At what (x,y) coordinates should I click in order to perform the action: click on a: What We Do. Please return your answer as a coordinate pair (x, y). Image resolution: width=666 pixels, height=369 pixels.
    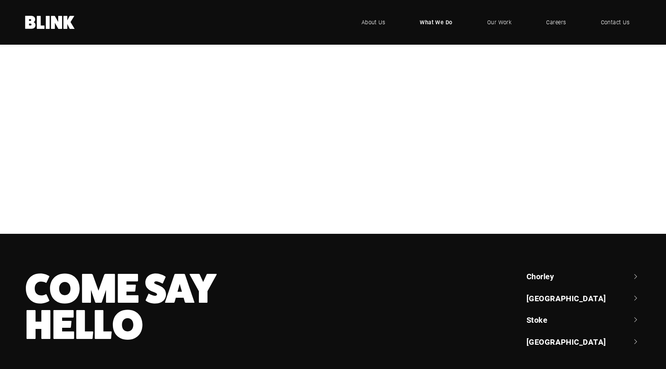
    Looking at the image, I should click on (436, 22).